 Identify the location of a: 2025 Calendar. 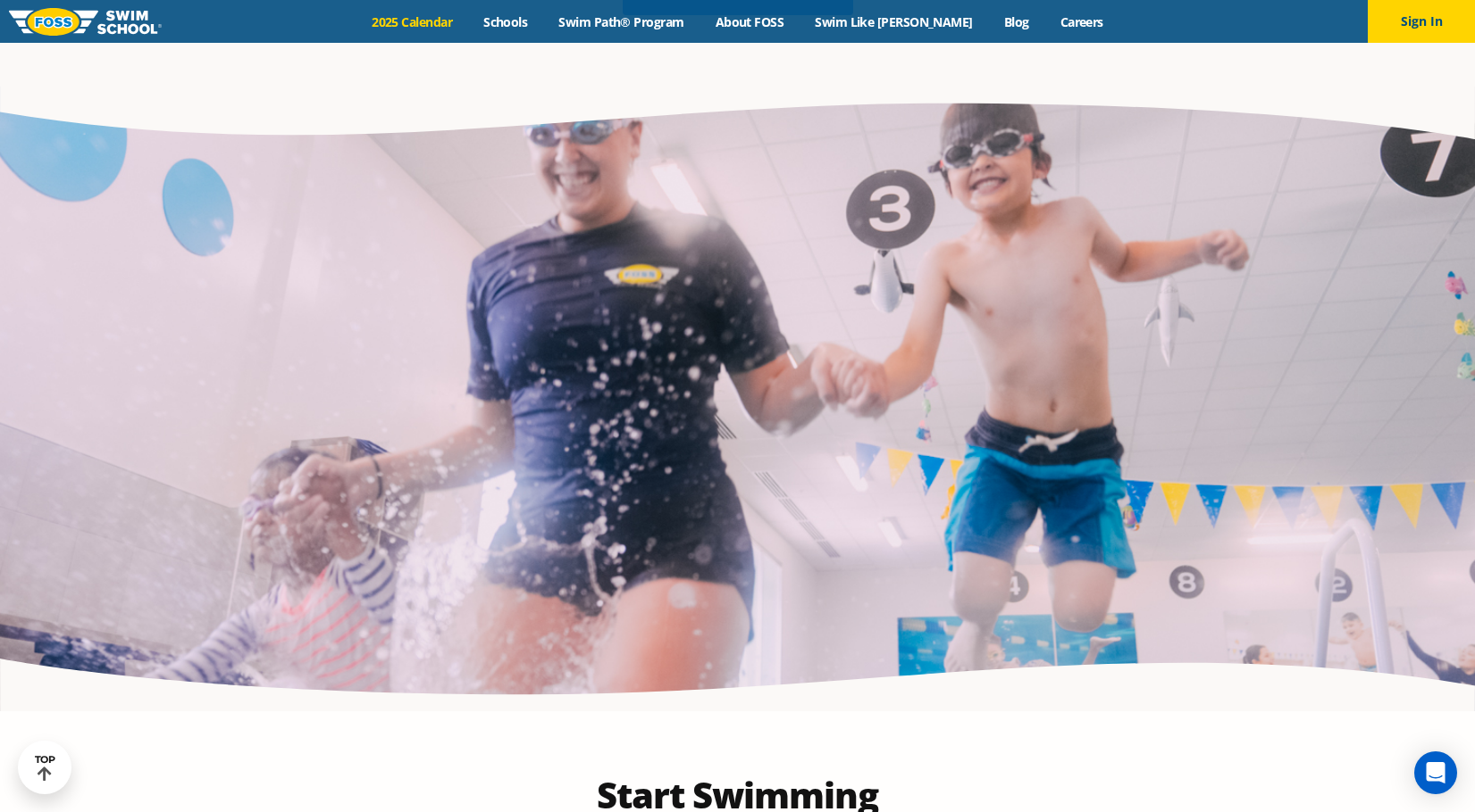
(412, 22).